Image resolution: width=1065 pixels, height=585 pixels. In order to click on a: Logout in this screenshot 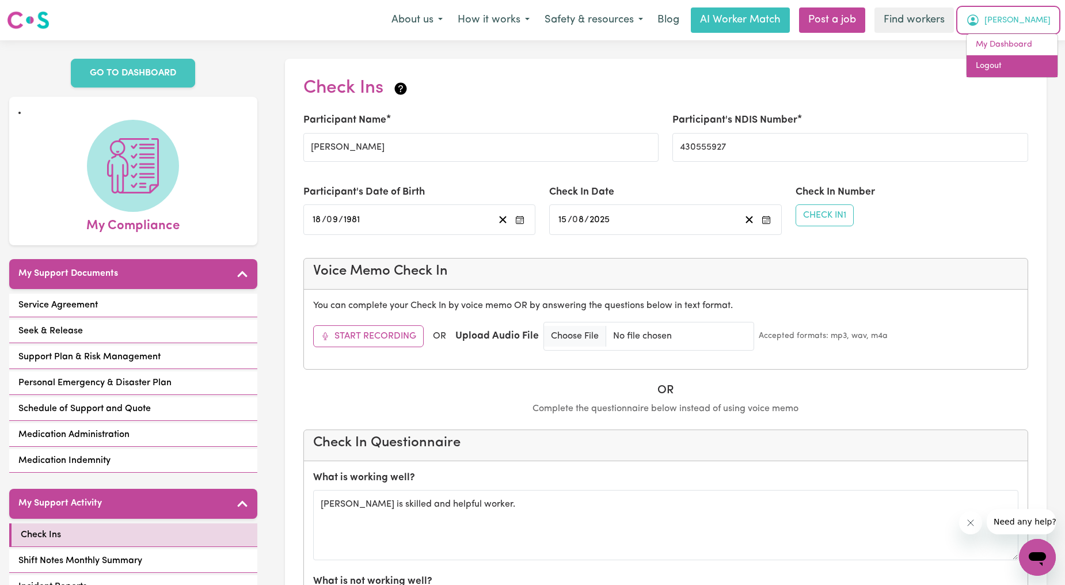, I will do `click(1012, 66)`.